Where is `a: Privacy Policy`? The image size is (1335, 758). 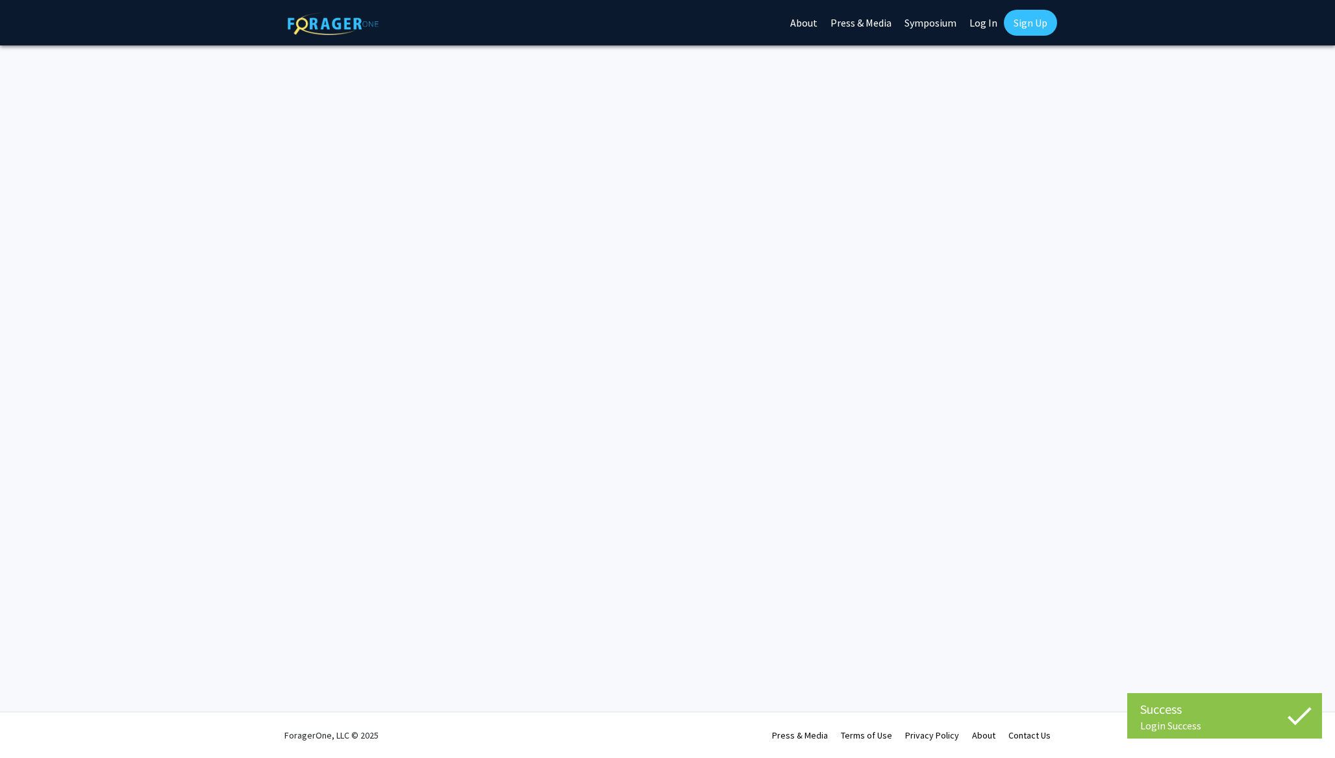
a: Privacy Policy is located at coordinates (931, 735).